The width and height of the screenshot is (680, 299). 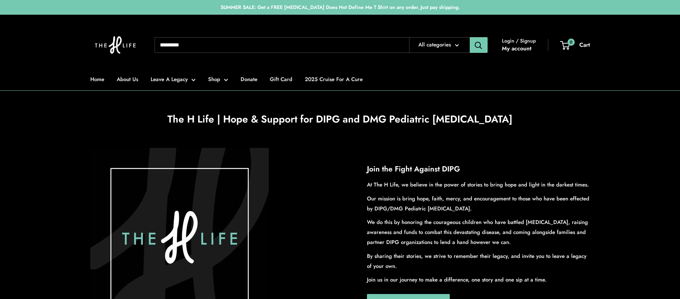 What do you see at coordinates (585, 45) in the screenshot?
I see `span: Cart` at bounding box center [585, 45].